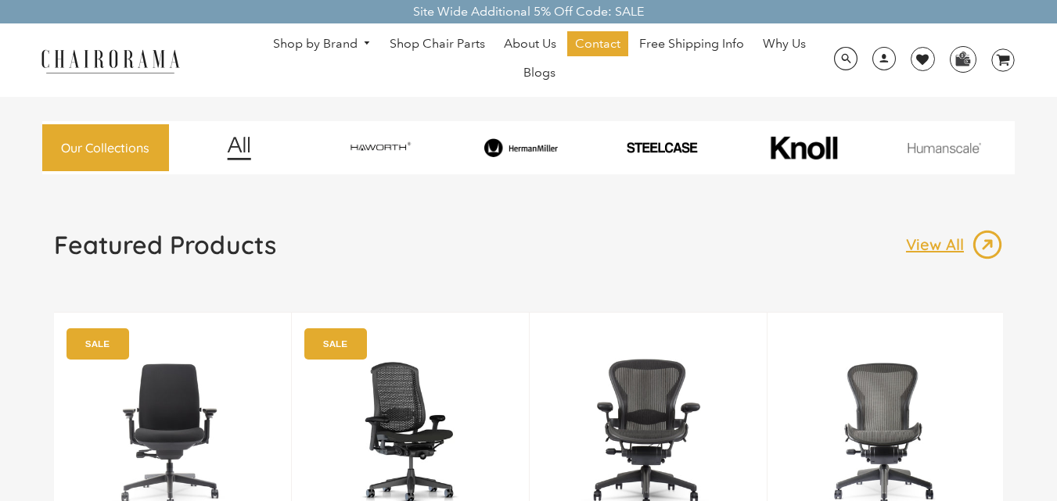  I want to click on img: image_13.png, so click(987, 245).